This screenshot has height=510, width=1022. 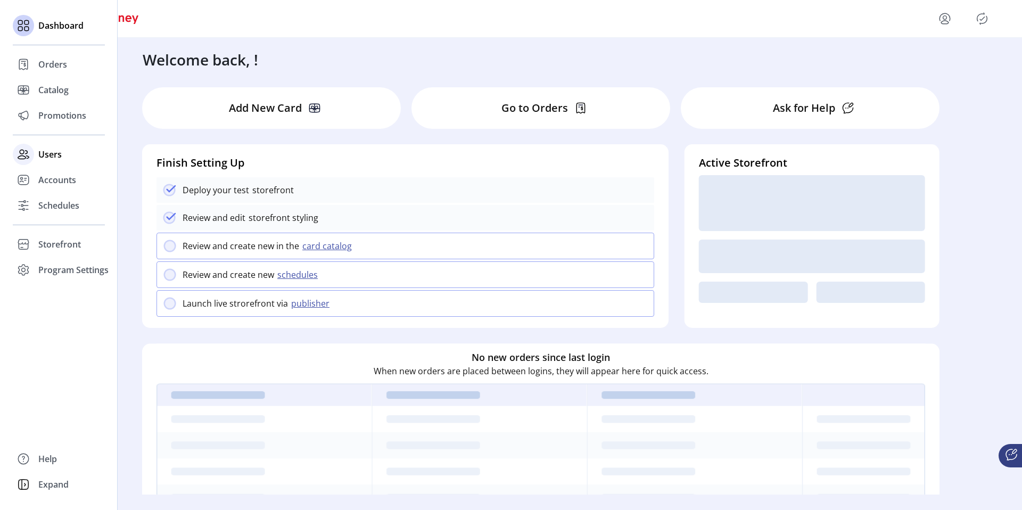 I want to click on h6: No new orders since last login, so click(x=541, y=357).